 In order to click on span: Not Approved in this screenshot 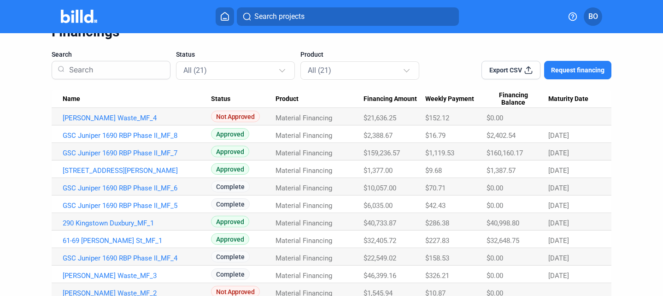, I will do `click(235, 116)`.